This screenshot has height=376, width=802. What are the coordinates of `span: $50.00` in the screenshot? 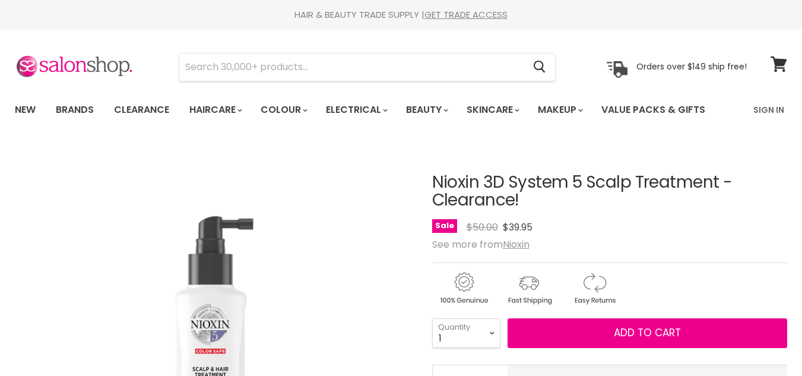 It's located at (482, 227).